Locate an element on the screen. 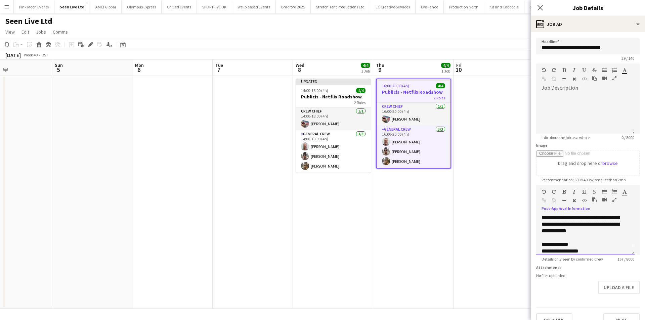 This screenshot has width=645, height=320. button: EC Creative Services is located at coordinates (393, 7).